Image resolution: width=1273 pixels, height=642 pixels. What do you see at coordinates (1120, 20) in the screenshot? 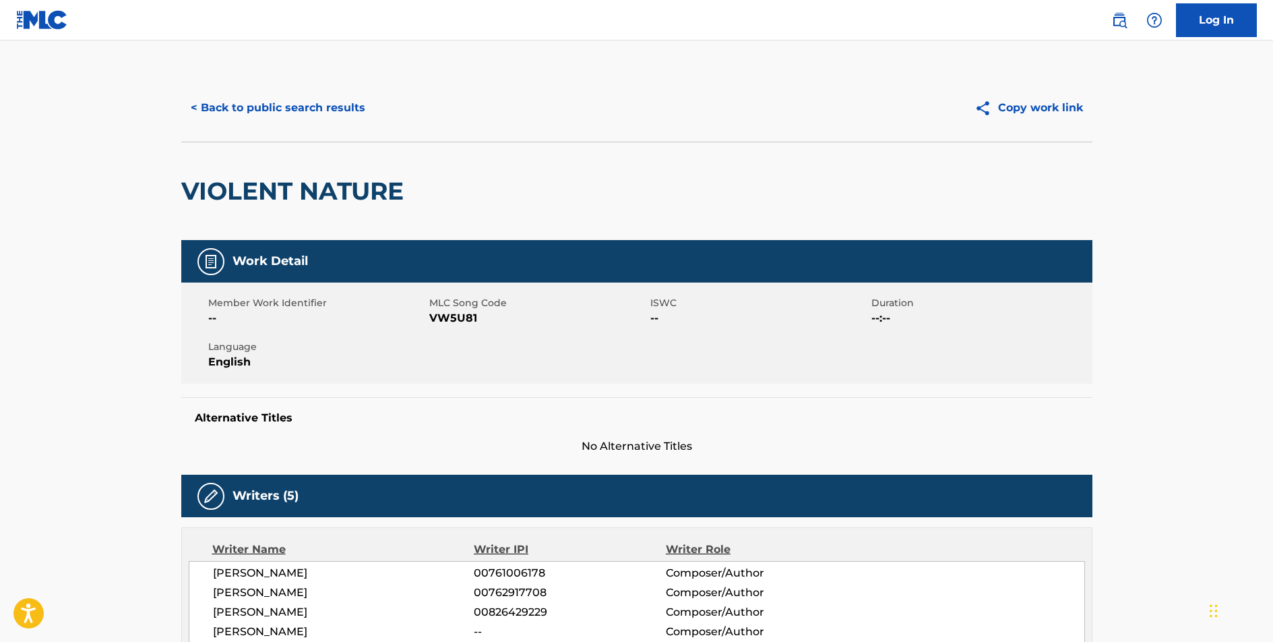
I see `img: search` at bounding box center [1120, 20].